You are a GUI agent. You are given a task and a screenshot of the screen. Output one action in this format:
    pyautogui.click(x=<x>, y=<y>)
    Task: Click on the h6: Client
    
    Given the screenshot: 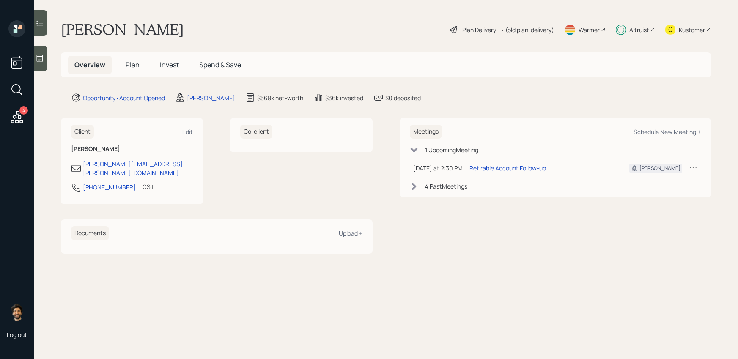 What is the action you would take?
    pyautogui.click(x=82, y=131)
    